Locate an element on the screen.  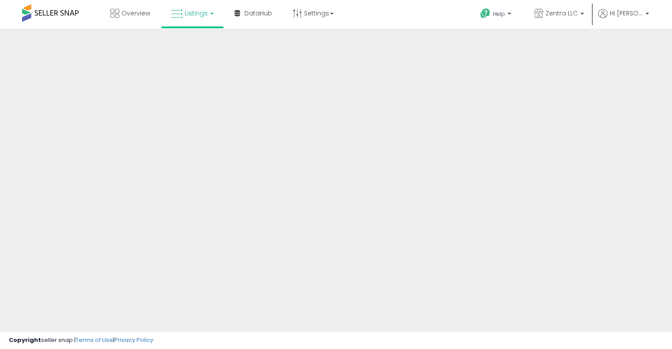
a: Help is located at coordinates (496, 15).